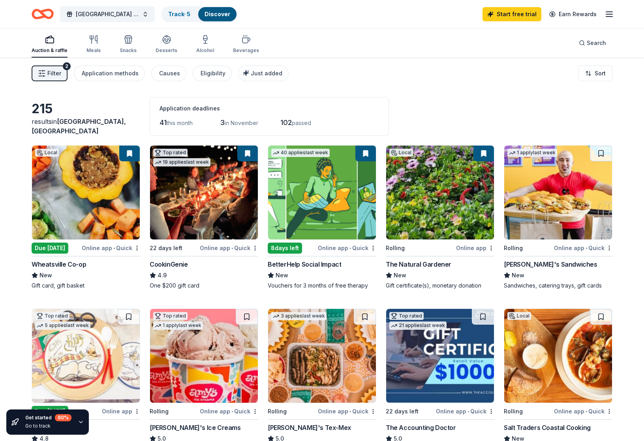 The height and width of the screenshot is (441, 644). What do you see at coordinates (86, 286) in the screenshot?
I see `div: Gift card, gift basket` at bounding box center [86, 286].